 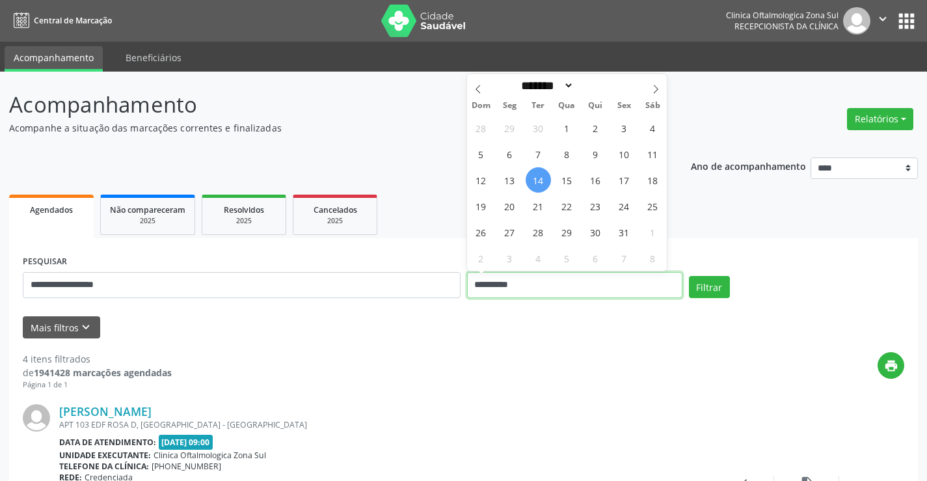 What do you see at coordinates (86, 327) in the screenshot?
I see `i: keyboard_arrow_down` at bounding box center [86, 327].